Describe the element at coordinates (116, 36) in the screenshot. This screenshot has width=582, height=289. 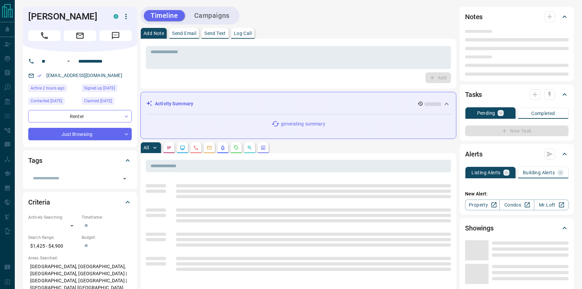
I see `span: Message` at that location.